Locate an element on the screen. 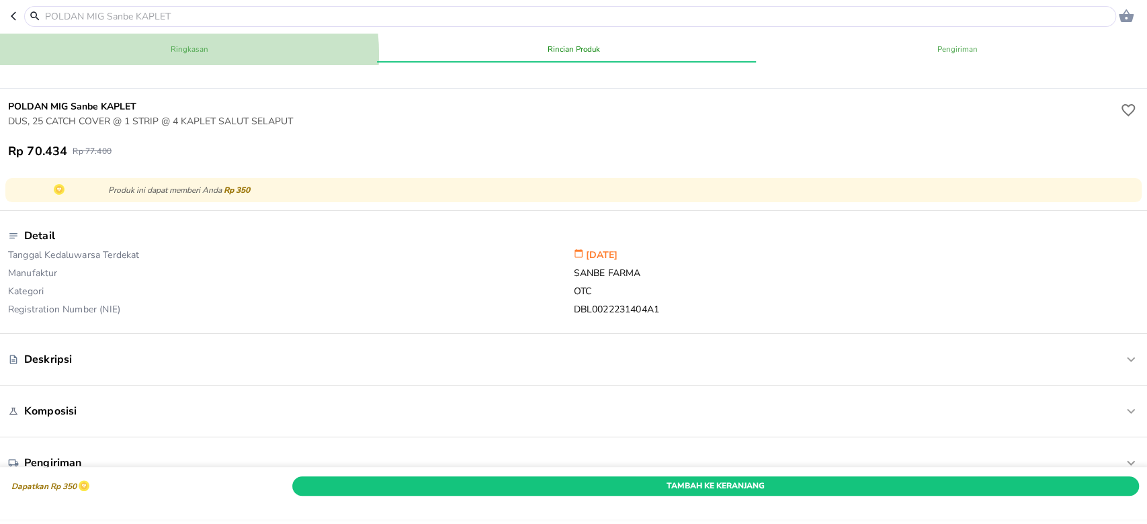  p: Dapatkan Rp 350 is located at coordinates (42, 487).